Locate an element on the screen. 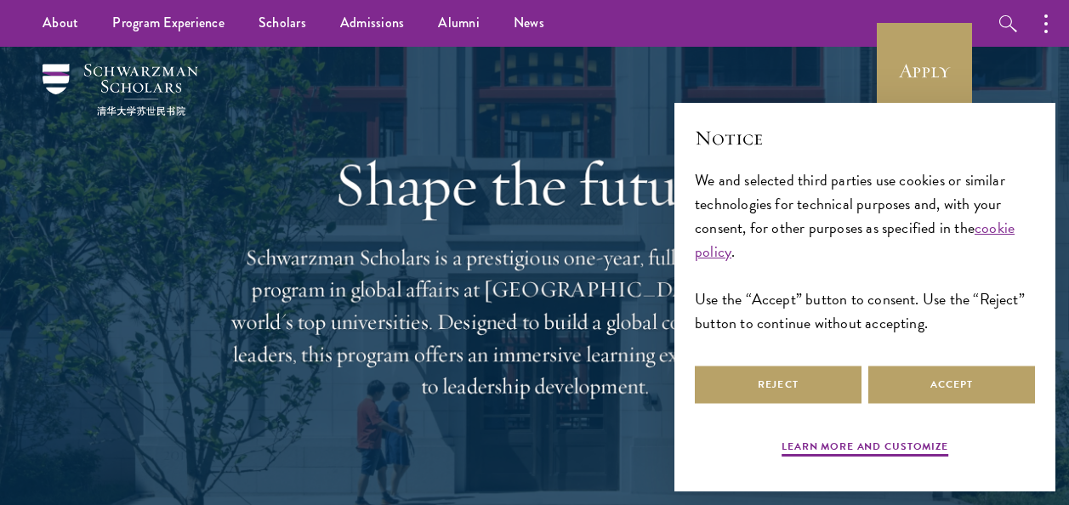 The height and width of the screenshot is (505, 1069). a: Apply is located at coordinates (925, 71).